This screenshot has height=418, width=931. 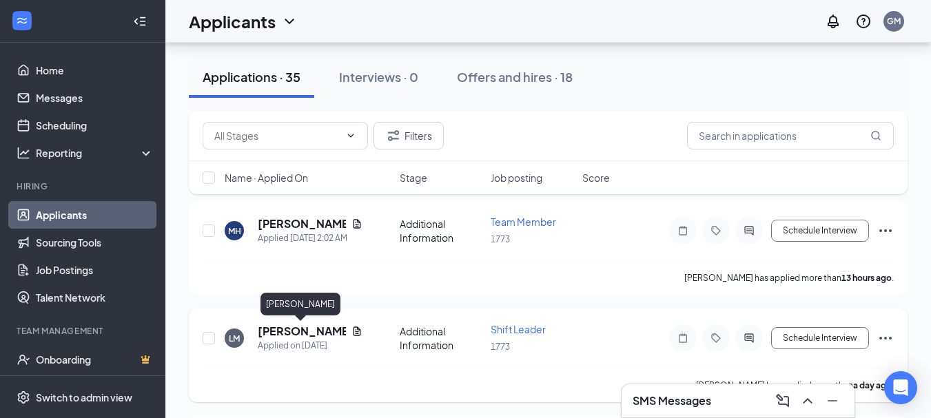 What do you see at coordinates (790, 136) in the screenshot?
I see `input: Search in applications` at bounding box center [790, 136].